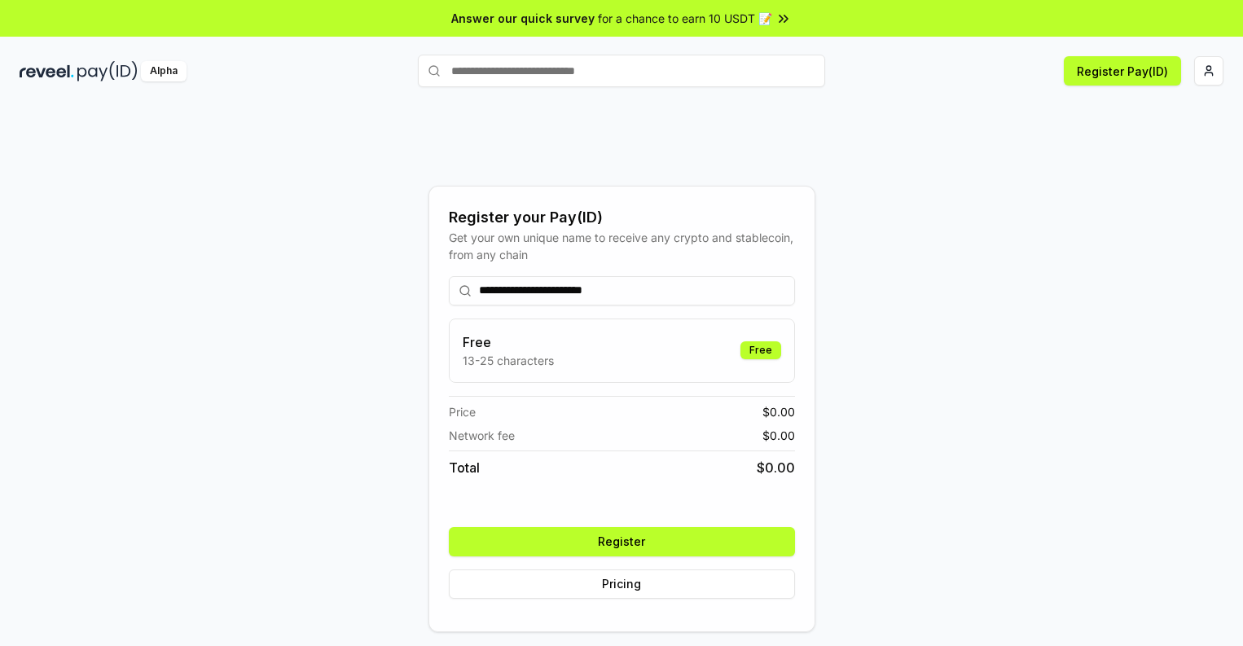 The height and width of the screenshot is (646, 1243). Describe the element at coordinates (761, 350) in the screenshot. I see `div: Free` at that location.